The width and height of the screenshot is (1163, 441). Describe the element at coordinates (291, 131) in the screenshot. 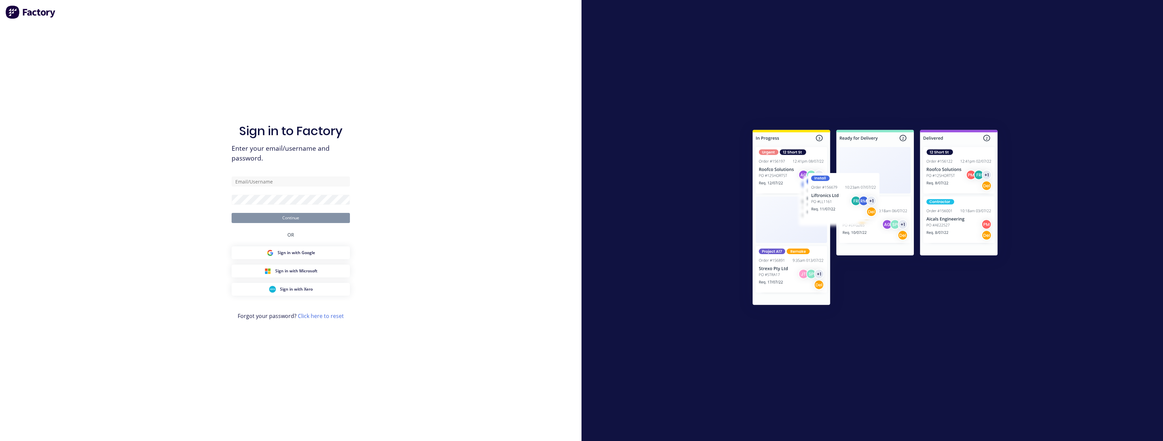

I see `h1: Sign in to Factory` at that location.